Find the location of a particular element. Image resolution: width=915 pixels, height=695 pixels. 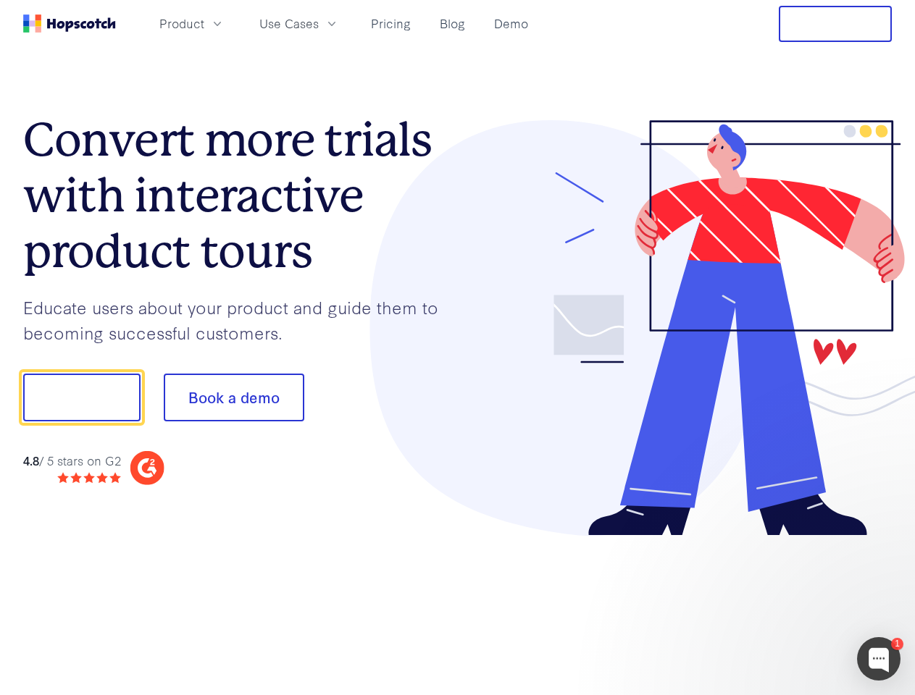

button: Show me! is located at coordinates (82, 398).